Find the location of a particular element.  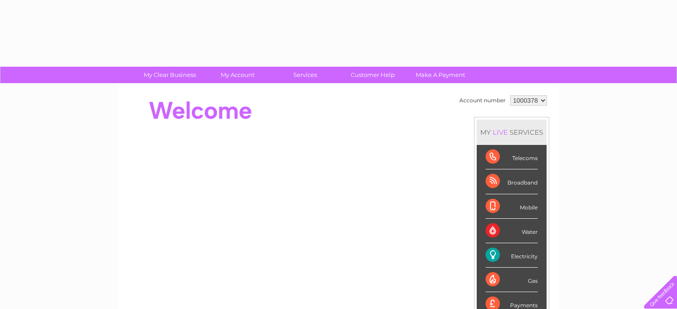

div: MY SERVICES is located at coordinates (512, 132).